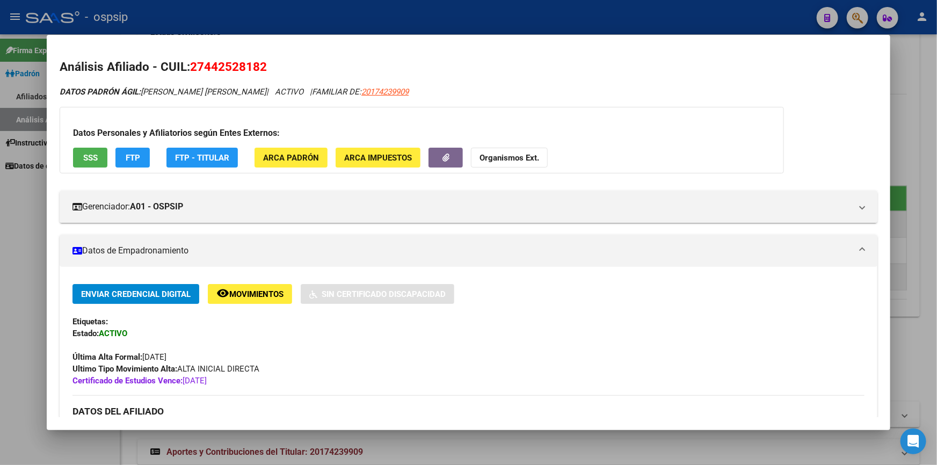  I want to click on strong: Estado:, so click(85, 334).